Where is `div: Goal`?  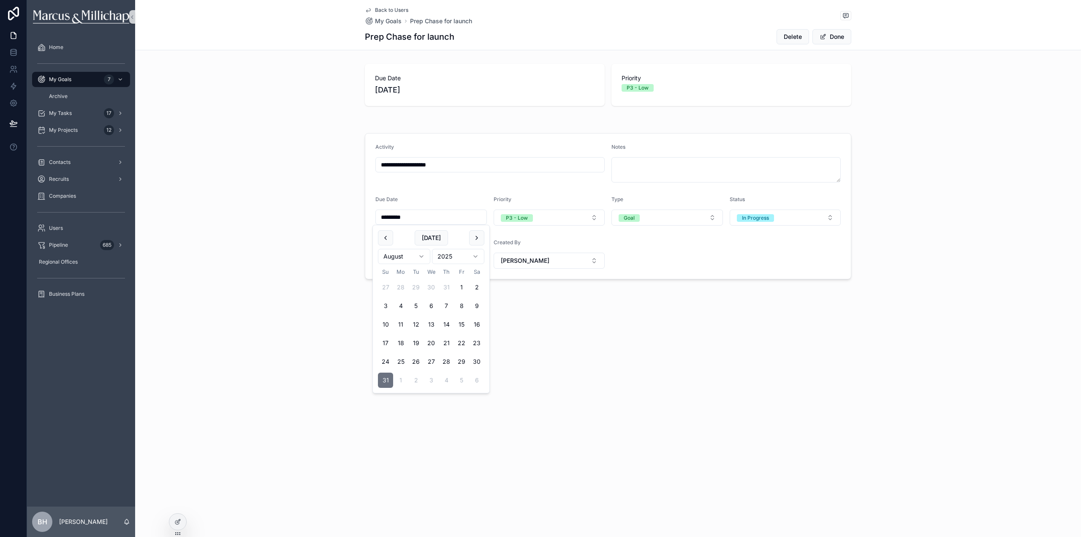 div: Goal is located at coordinates (629, 218).